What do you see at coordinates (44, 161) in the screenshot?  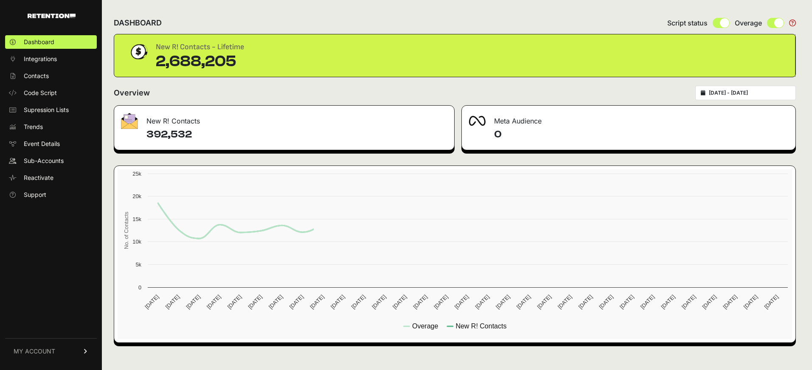 I see `span: Sub-Accounts` at bounding box center [44, 161].